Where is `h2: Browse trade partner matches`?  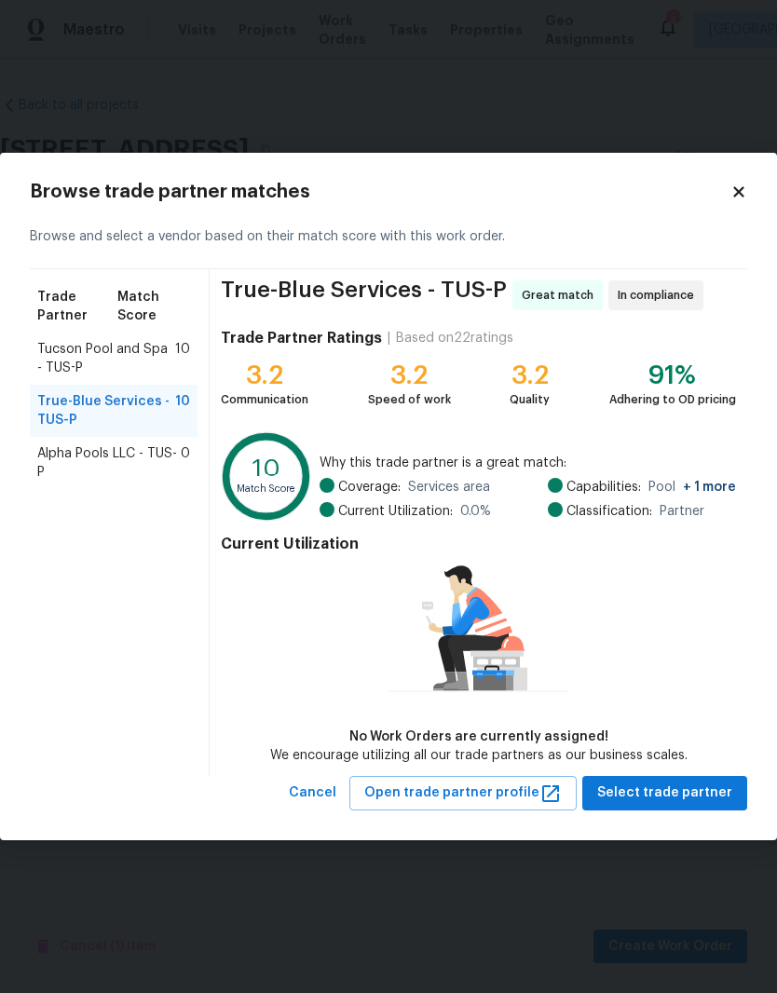 h2: Browse trade partner matches is located at coordinates (380, 192).